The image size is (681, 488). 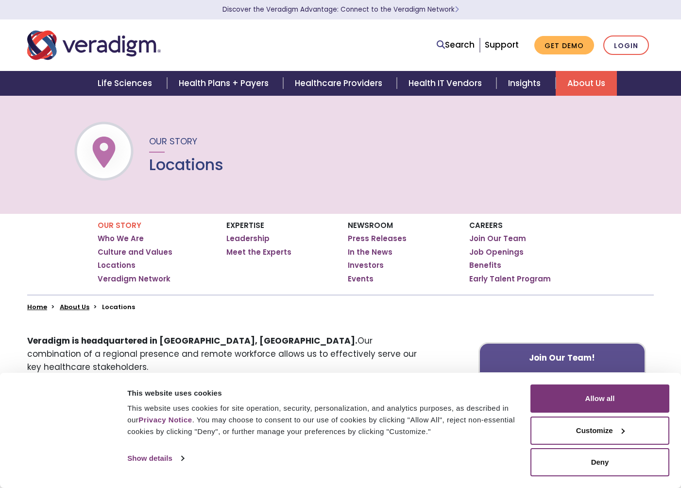 What do you see at coordinates (366, 265) in the screenshot?
I see `a: Investors` at bounding box center [366, 265].